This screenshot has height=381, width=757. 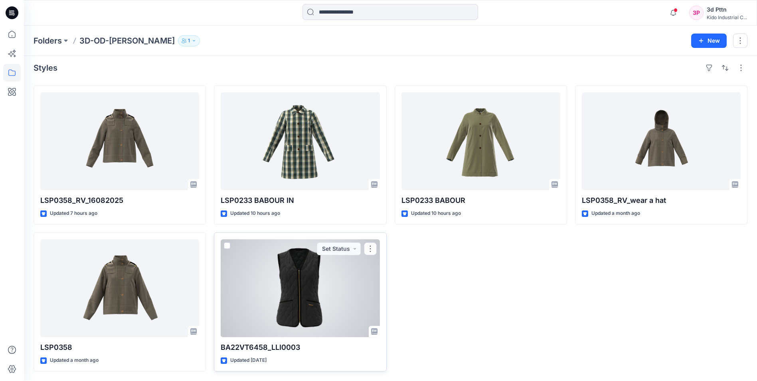 I want to click on div: 3P, so click(x=697, y=13).